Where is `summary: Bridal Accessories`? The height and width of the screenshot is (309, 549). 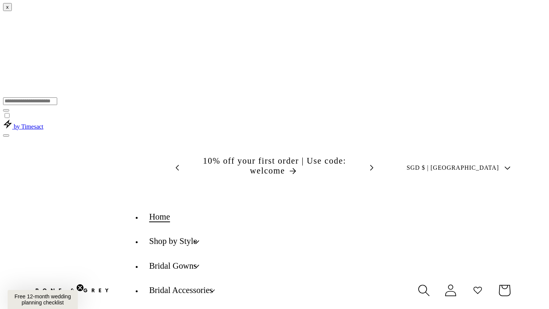 summary: Bridal Accessories is located at coordinates (181, 291).